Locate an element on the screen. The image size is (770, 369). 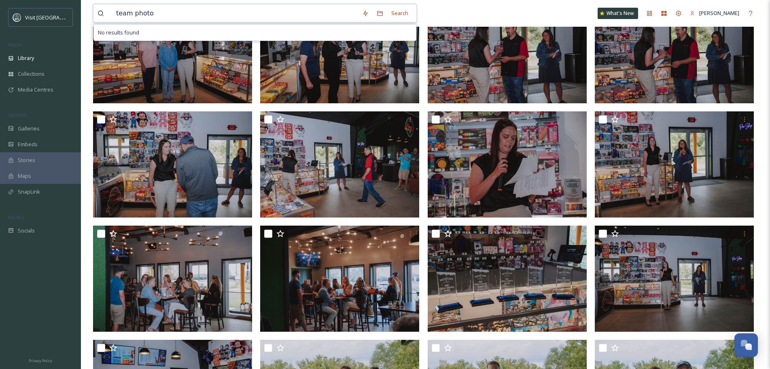
a: What's New is located at coordinates (618, 13).